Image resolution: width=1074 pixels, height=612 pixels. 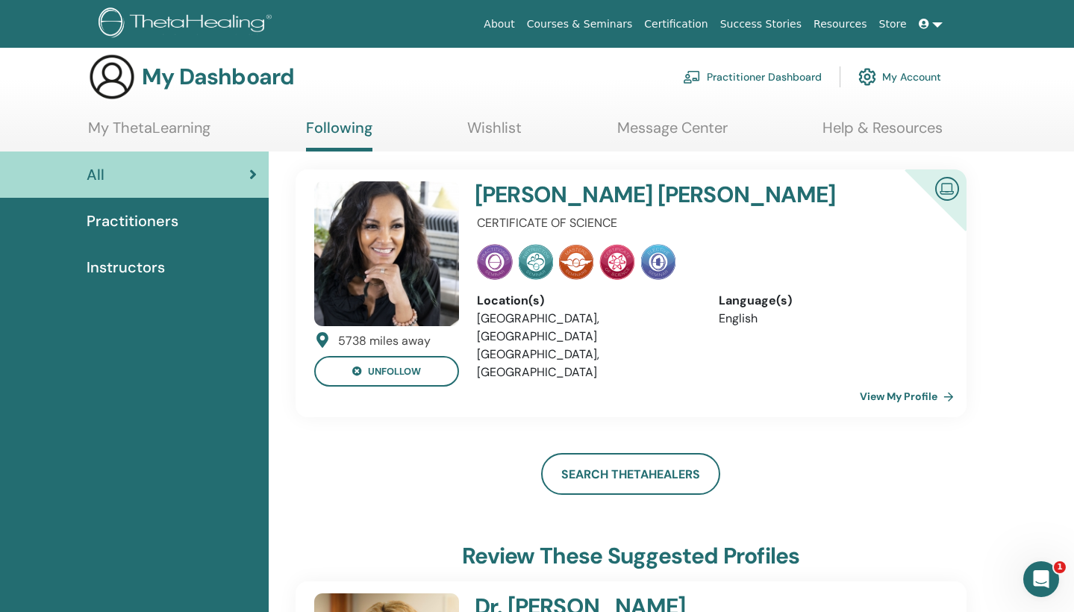 What do you see at coordinates (218, 77) in the screenshot?
I see `h3: My Dashboard` at bounding box center [218, 77].